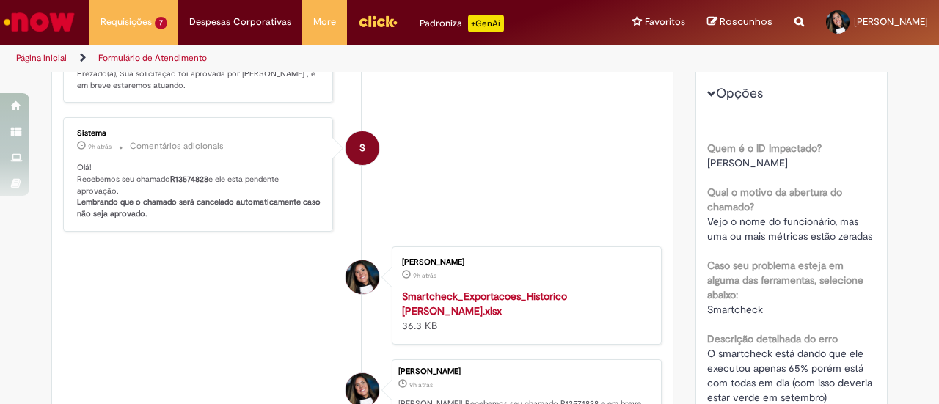 This screenshot has width=939, height=404. What do you see at coordinates (200, 208) in the screenshot?
I see `b: Lembrando que o chamado será cancelado automaticamente caso não seja aprovado.` at bounding box center [200, 208].